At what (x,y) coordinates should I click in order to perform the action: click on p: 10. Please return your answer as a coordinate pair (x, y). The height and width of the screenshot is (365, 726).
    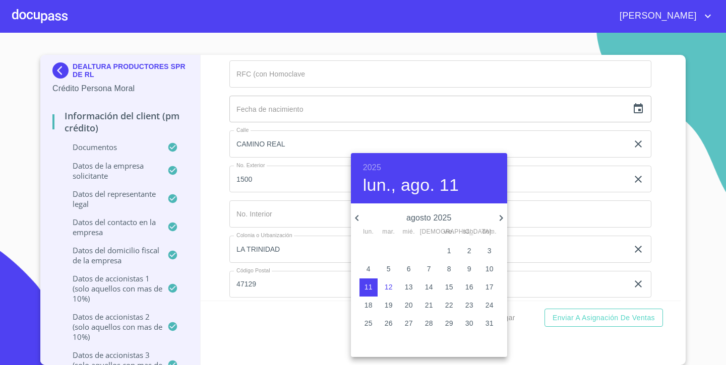
    Looking at the image, I should click on (489, 269).